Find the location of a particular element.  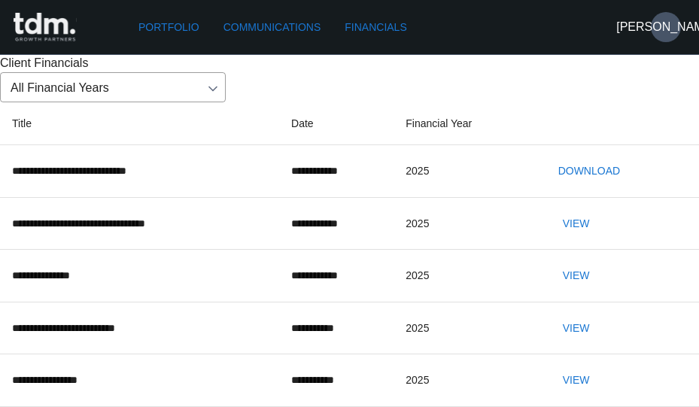

a: Communications is located at coordinates (272, 27).